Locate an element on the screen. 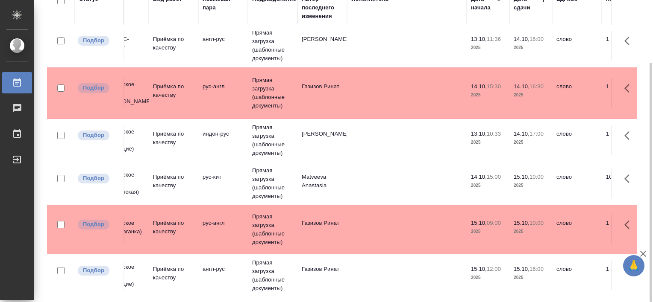  p: 15:00 is located at coordinates (493, 177).